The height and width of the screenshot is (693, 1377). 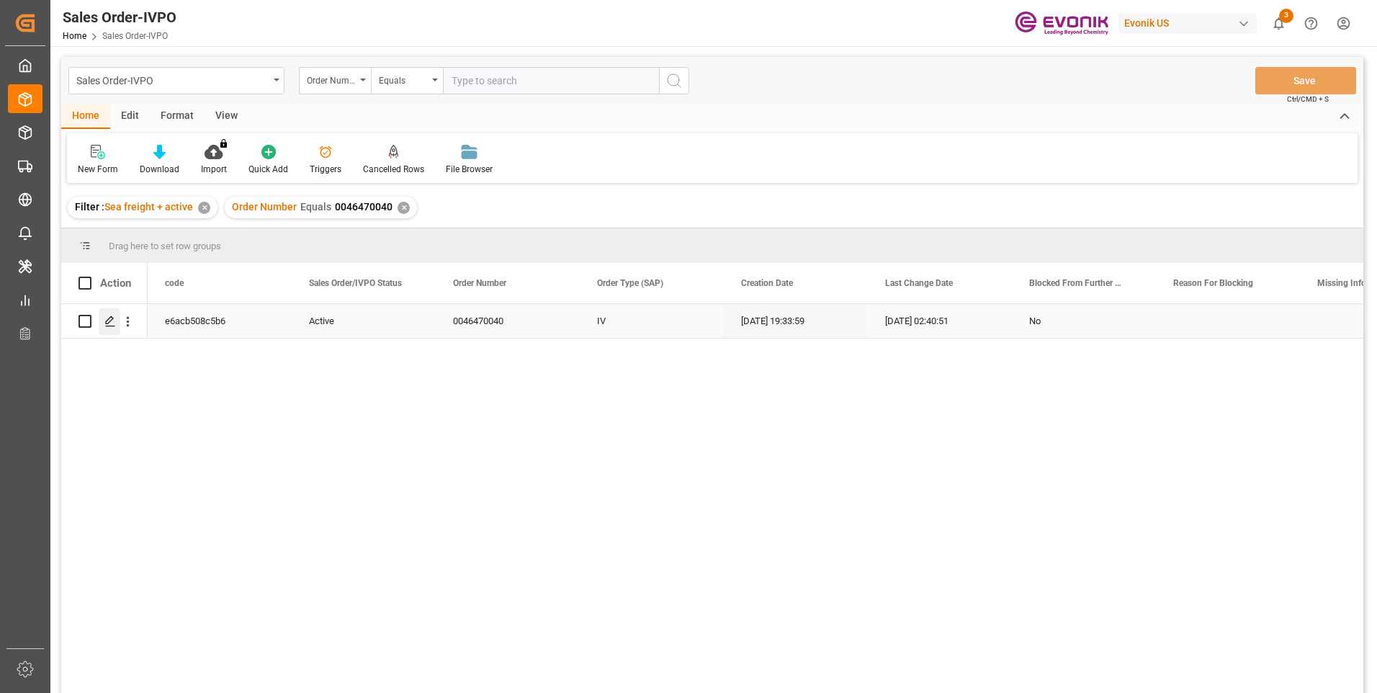 What do you see at coordinates (1311, 23) in the screenshot?
I see `button: Help Center` at bounding box center [1311, 23].